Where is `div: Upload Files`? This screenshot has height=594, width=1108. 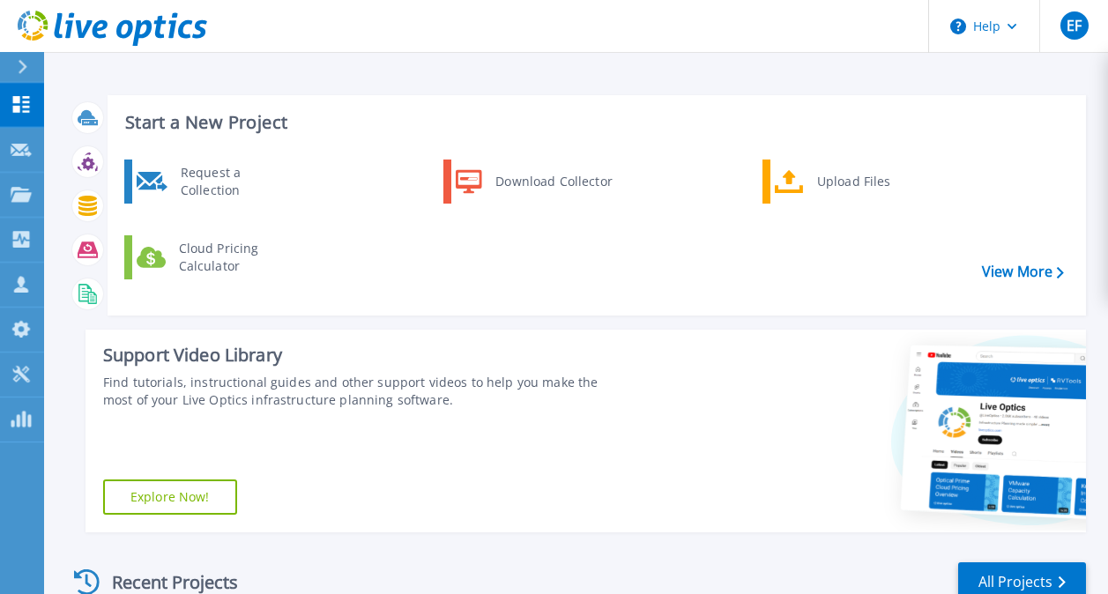
div: Upload Files is located at coordinates (874, 182).